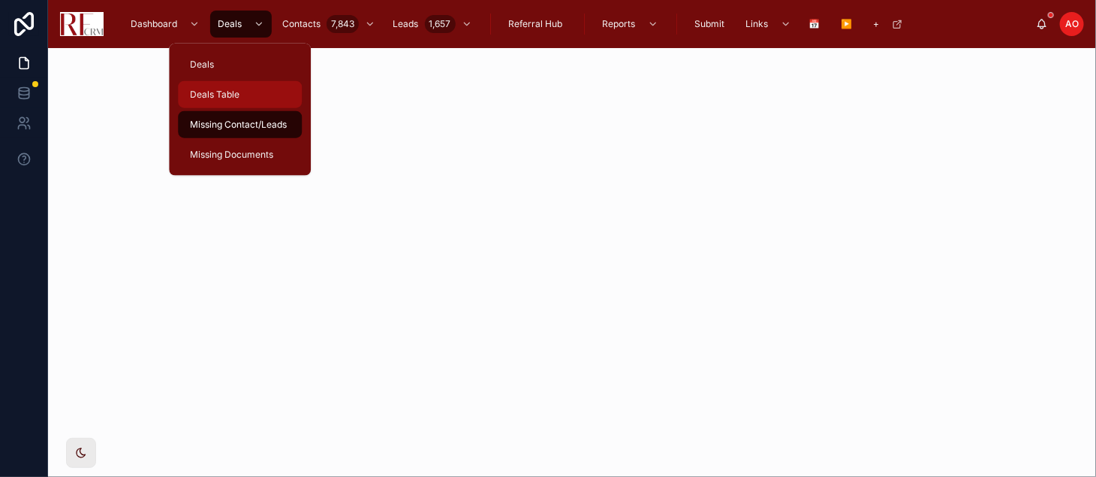 This screenshot has width=1096, height=477. What do you see at coordinates (231, 155) in the screenshot?
I see `span: Missing Documents` at bounding box center [231, 155].